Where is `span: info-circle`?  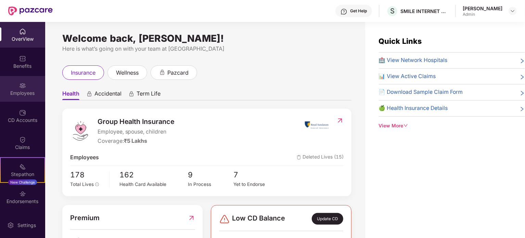 span: info-circle is located at coordinates (97, 185).